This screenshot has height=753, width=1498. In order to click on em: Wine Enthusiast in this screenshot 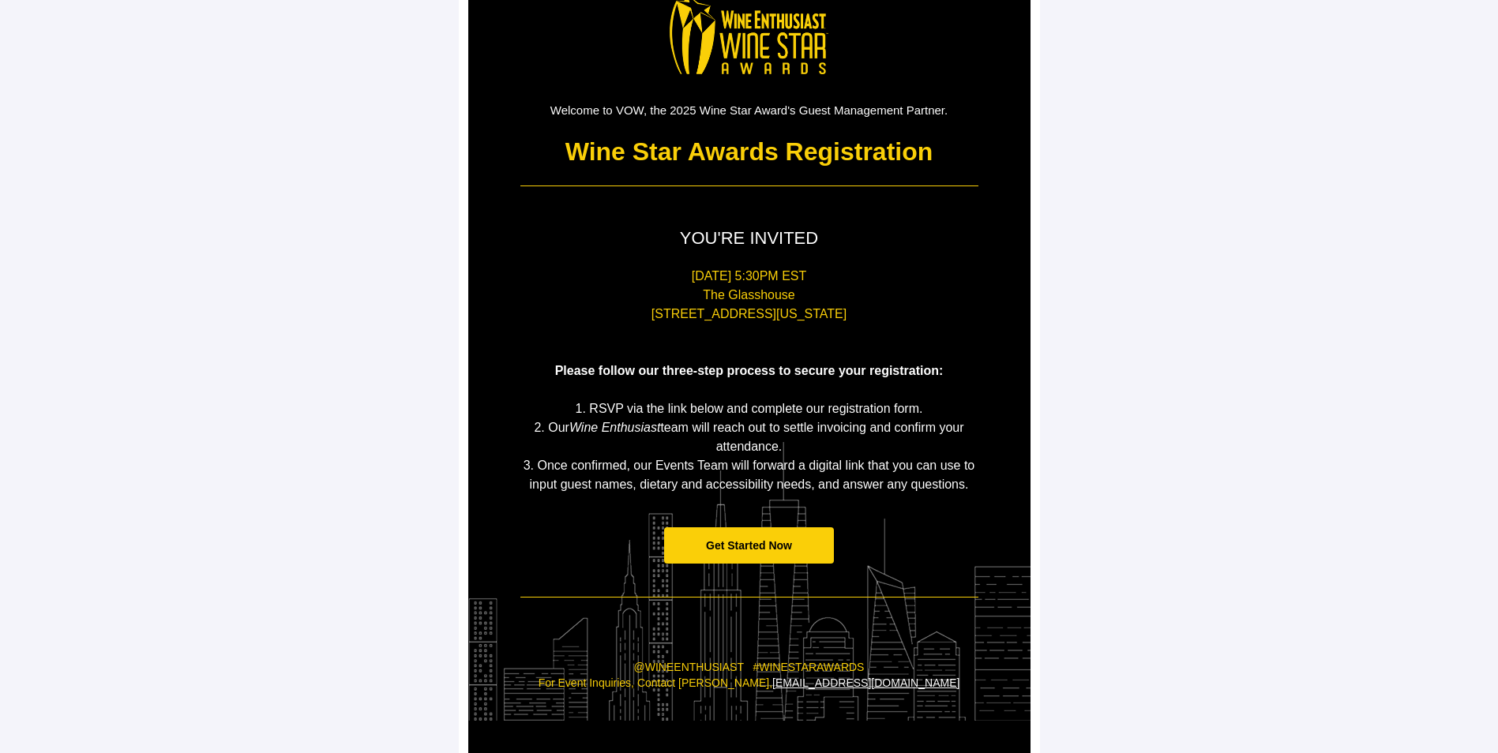, I will do `click(614, 427)`.